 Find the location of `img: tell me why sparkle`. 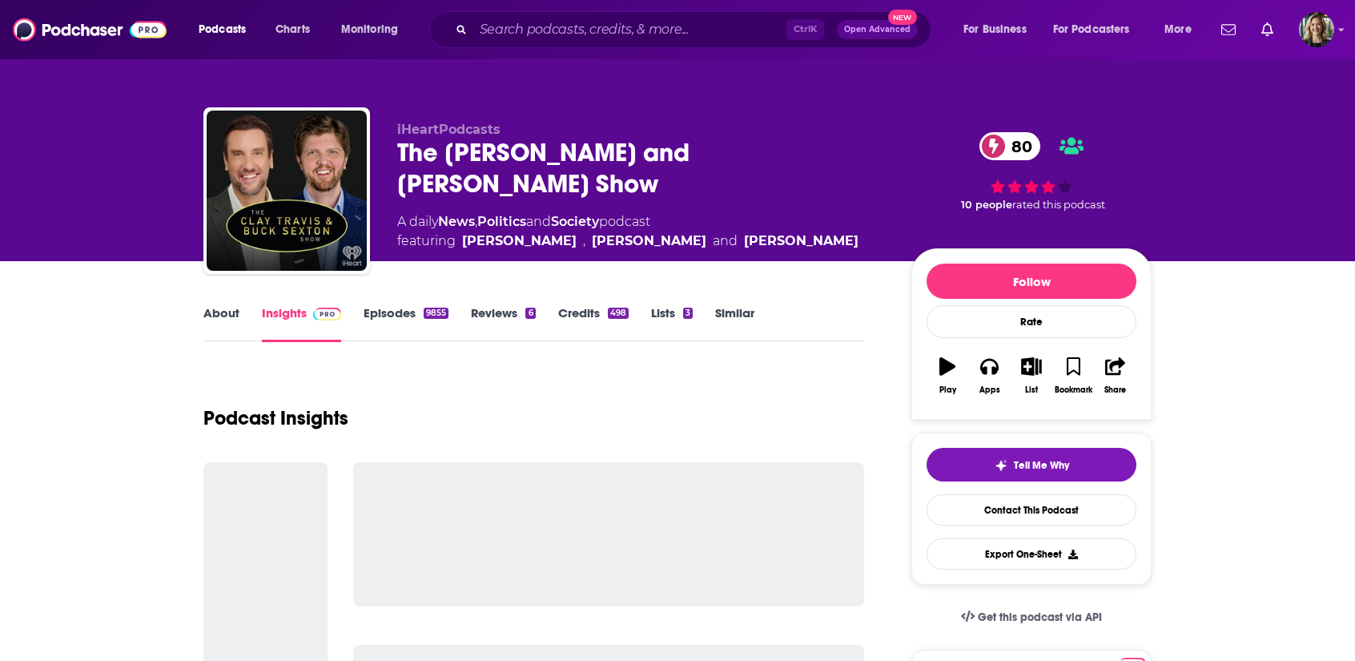

img: tell me why sparkle is located at coordinates (1001, 465).